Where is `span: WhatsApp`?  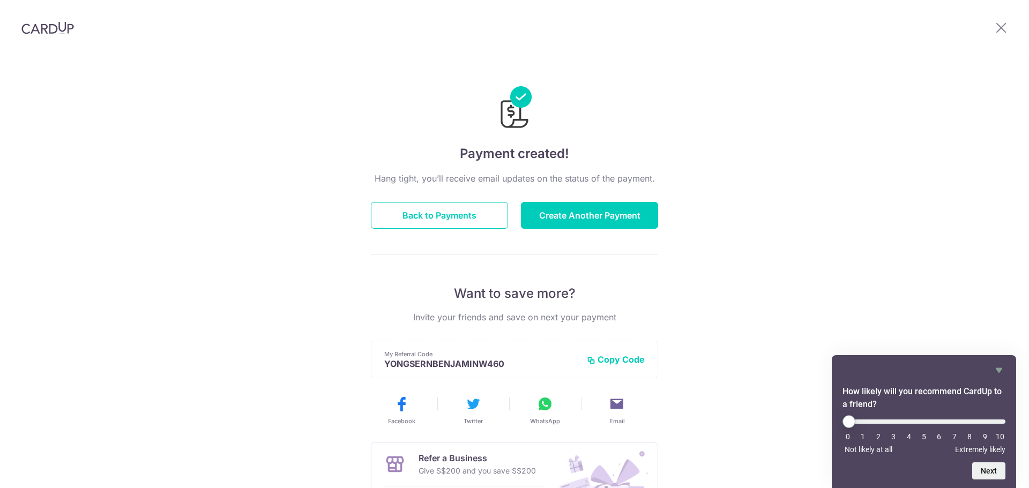
span: WhatsApp is located at coordinates (545, 421).